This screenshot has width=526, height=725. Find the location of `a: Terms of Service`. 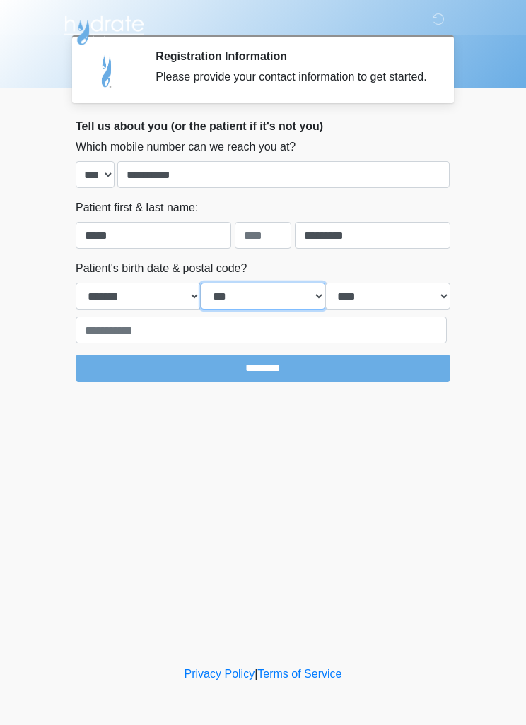

a: Terms of Service is located at coordinates (299, 674).